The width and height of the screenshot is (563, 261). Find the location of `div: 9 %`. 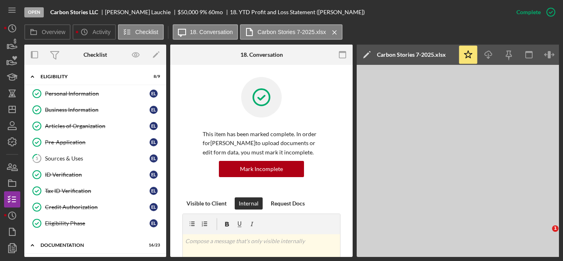

div: 9 % is located at coordinates (203, 12).